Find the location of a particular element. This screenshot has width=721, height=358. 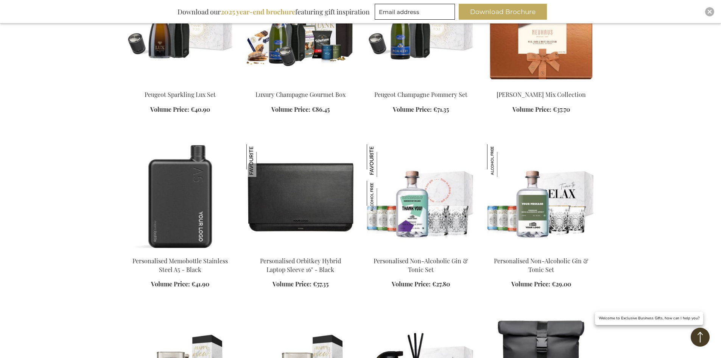

a: Personalised Orbitkey Hybrid Laptop Sleeve 16" - Black Personalised Orbitkey Hybrid Laptop Sleeve... is located at coordinates (300, 250).